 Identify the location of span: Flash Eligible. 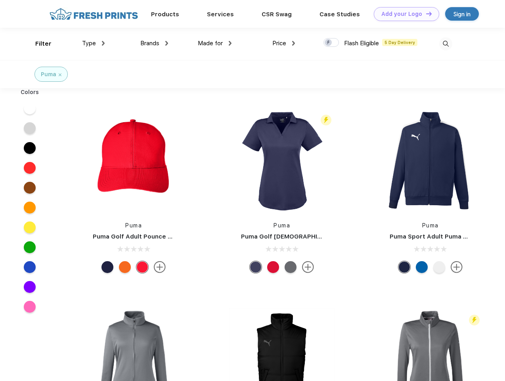
(362, 43).